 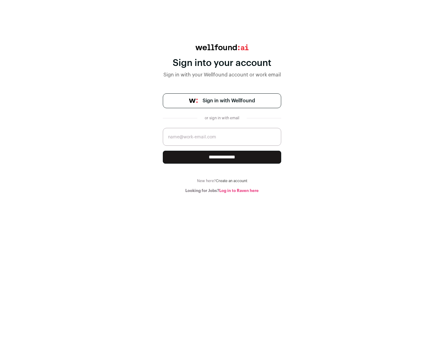 What do you see at coordinates (222, 47) in the screenshot?
I see `img: wellfound:ai` at bounding box center [222, 47].